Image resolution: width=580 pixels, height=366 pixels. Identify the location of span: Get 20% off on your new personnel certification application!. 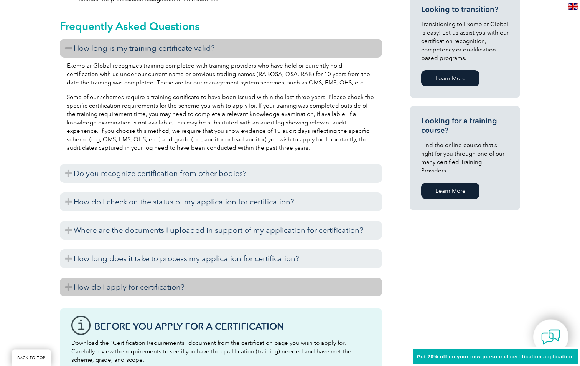
(496, 356).